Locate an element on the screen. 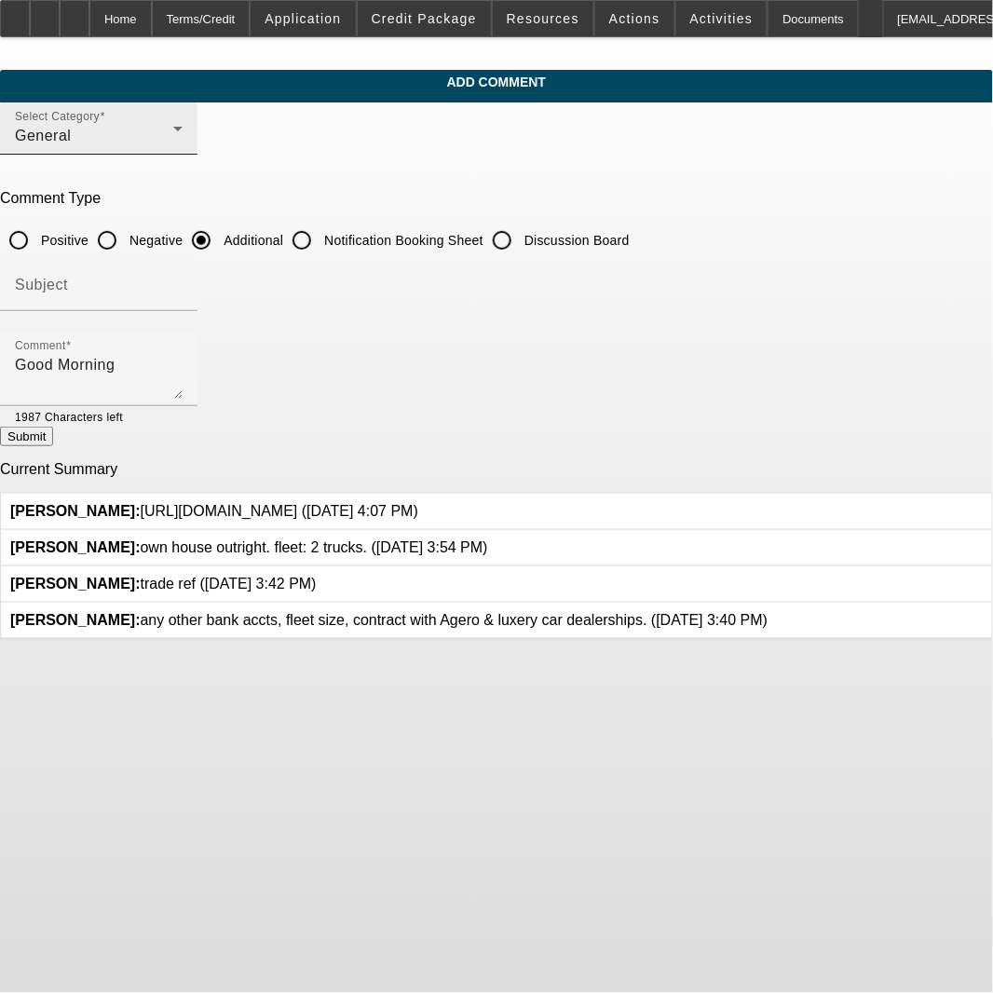  label: Negative is located at coordinates (154, 240).